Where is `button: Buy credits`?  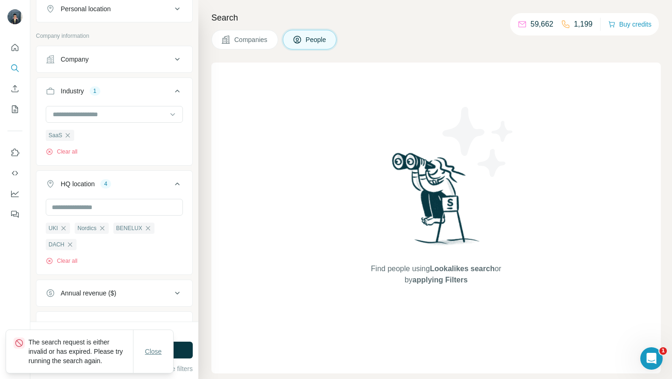
button: Buy credits is located at coordinates (629, 24).